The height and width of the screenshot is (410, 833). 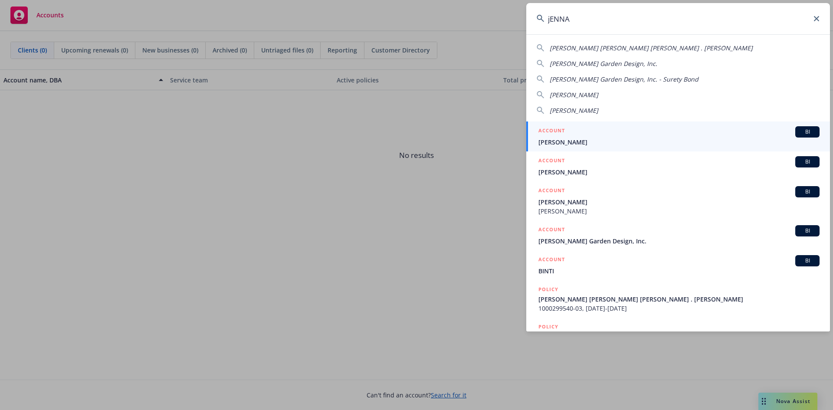 What do you see at coordinates (678, 336) in the screenshot?
I see `a: POLICY` at bounding box center [678, 336].